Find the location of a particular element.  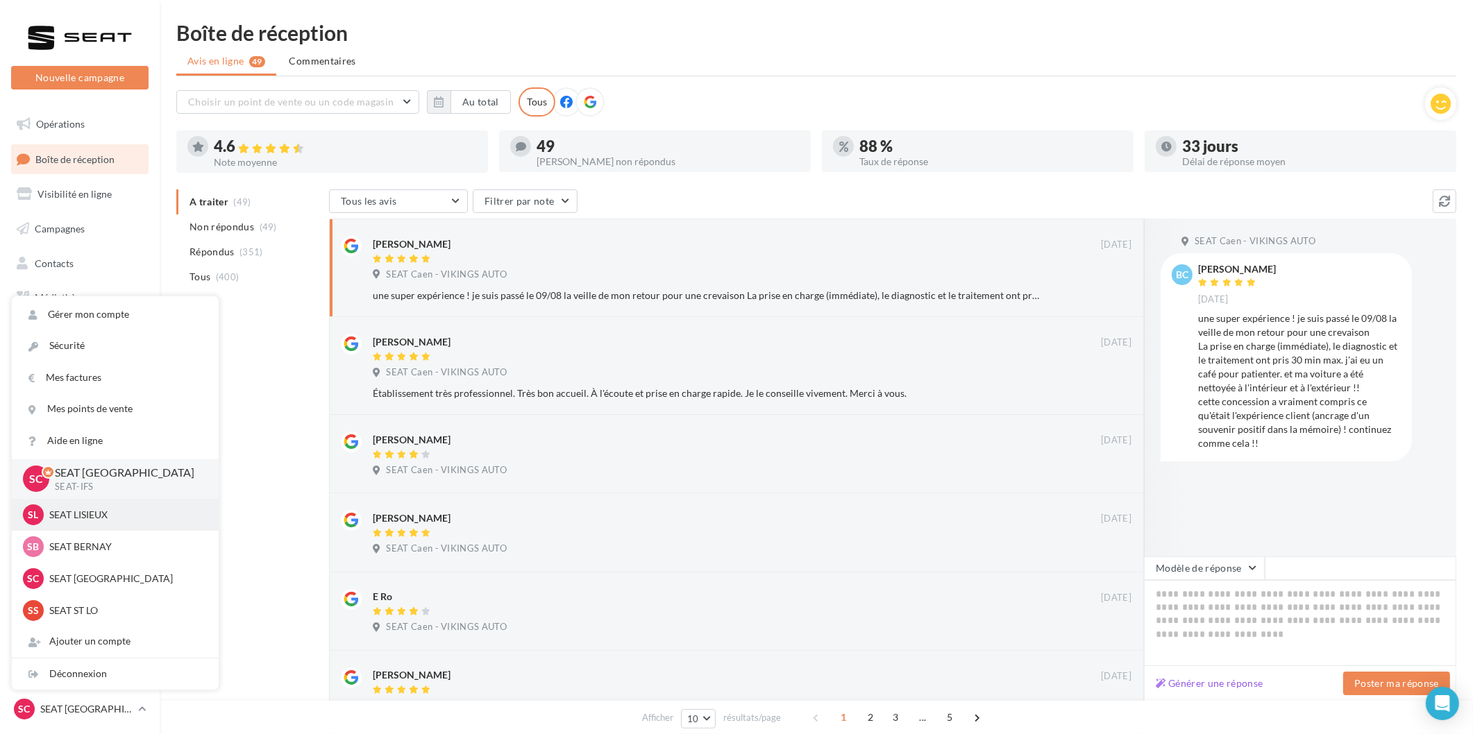

span: Commentaires is located at coordinates (323, 60).